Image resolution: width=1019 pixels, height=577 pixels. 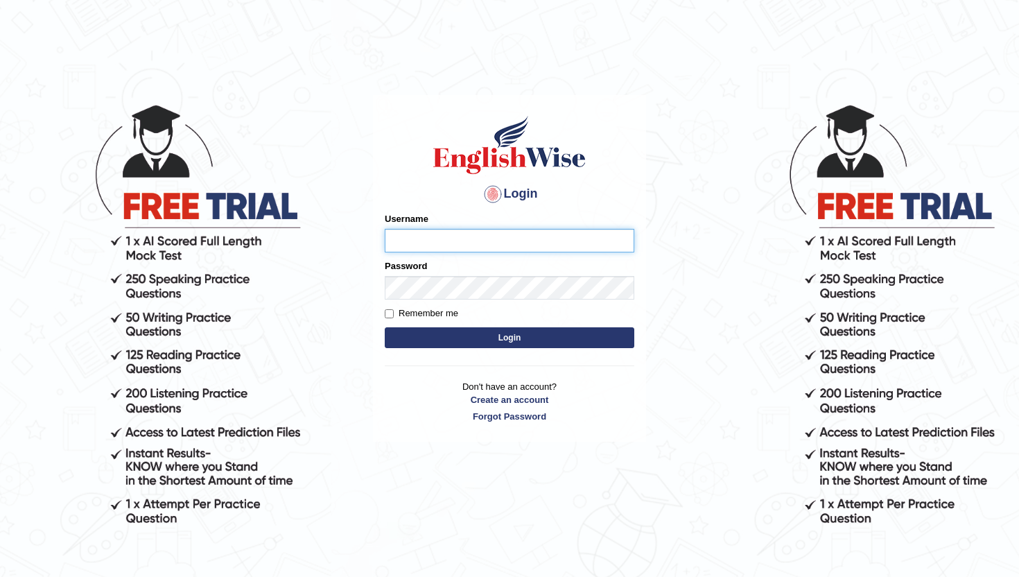 I want to click on input: Remember me, so click(x=389, y=313).